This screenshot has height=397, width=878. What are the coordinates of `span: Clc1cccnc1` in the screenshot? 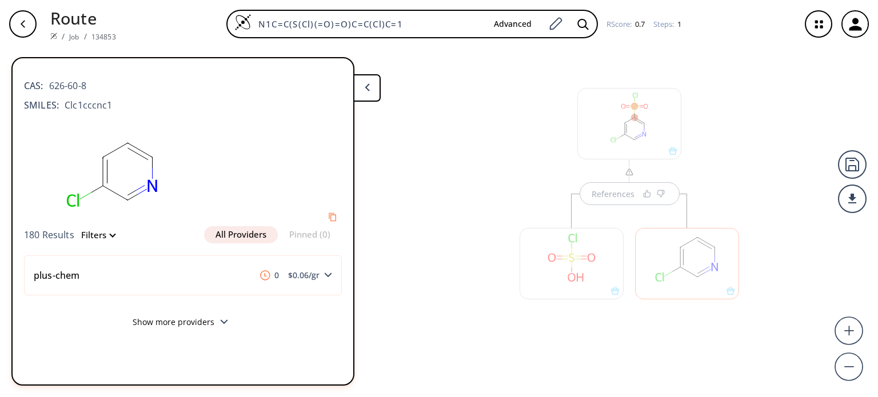 It's located at (86, 105).